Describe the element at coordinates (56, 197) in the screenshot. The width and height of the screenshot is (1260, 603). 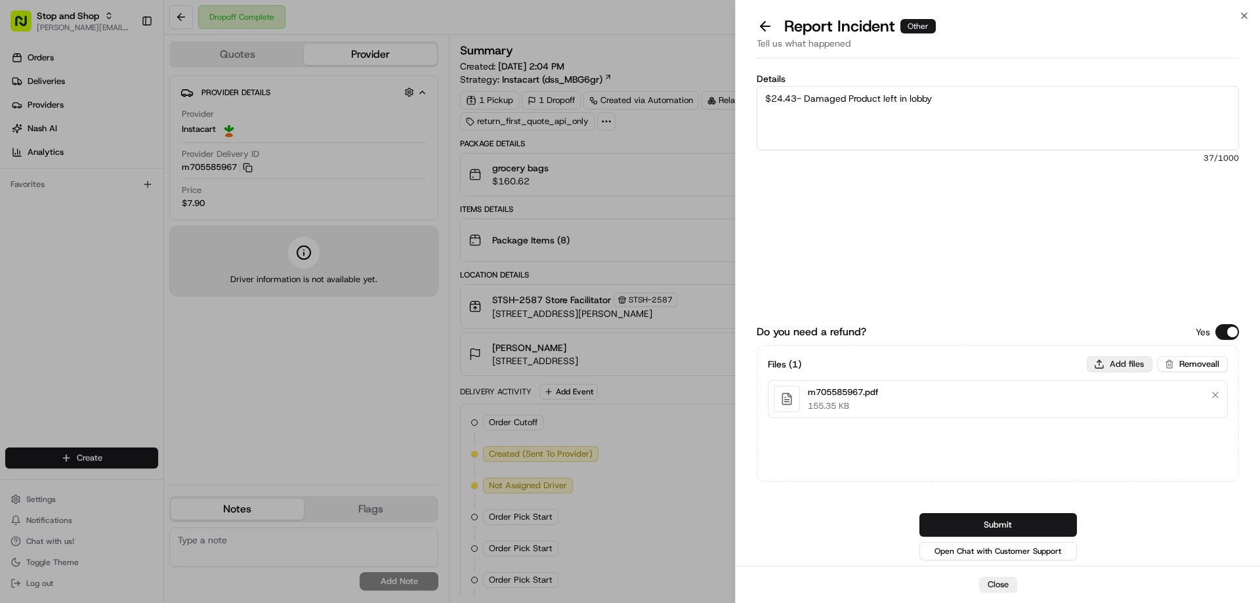
I see `a: 📗Knowledge Base` at that location.